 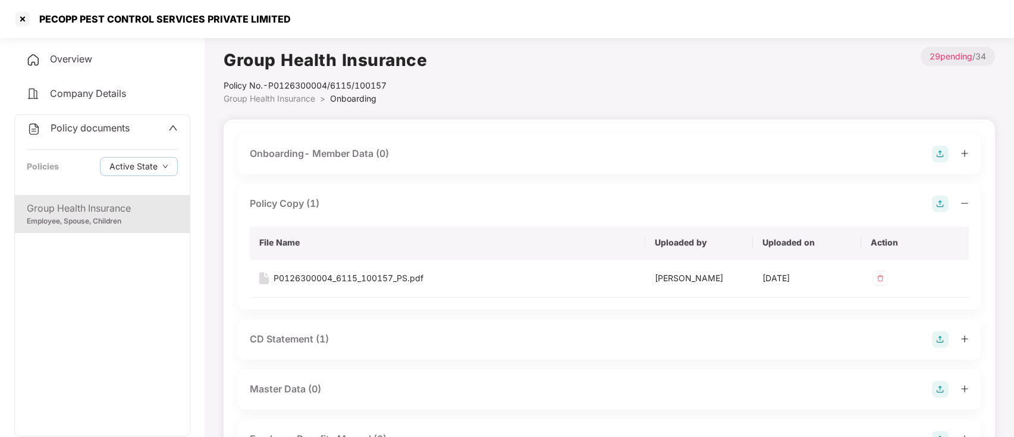 What do you see at coordinates (958, 57) in the screenshot?
I see `p: / 34` at bounding box center [958, 57].